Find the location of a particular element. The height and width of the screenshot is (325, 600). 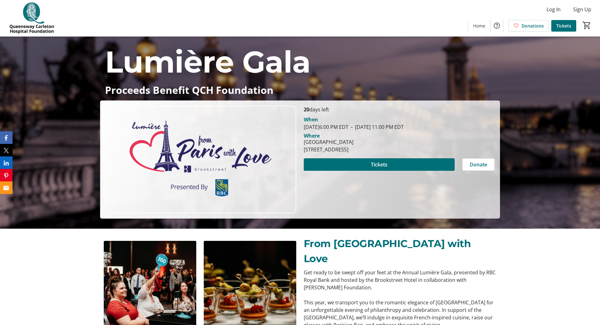

a: Home is located at coordinates (479, 26).